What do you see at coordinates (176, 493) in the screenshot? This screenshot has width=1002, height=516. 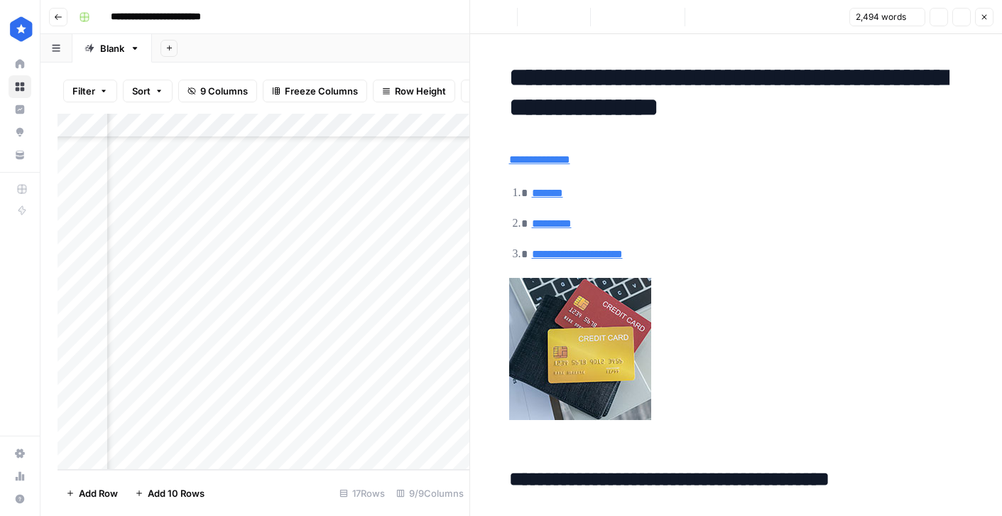 I see `span: Add 10 Rows` at bounding box center [176, 493].